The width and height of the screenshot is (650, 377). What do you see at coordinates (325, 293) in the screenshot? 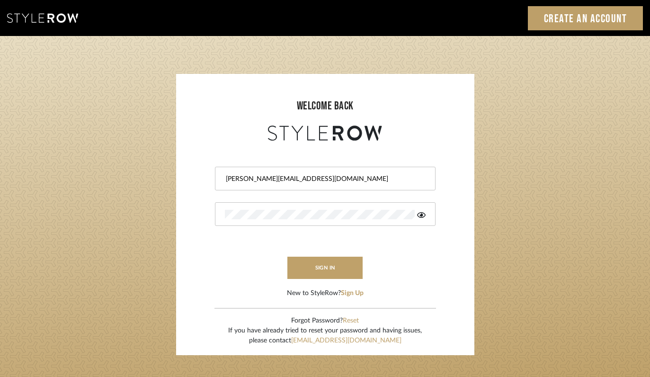
I see `div: New to StyleRow?` at bounding box center [325, 293].